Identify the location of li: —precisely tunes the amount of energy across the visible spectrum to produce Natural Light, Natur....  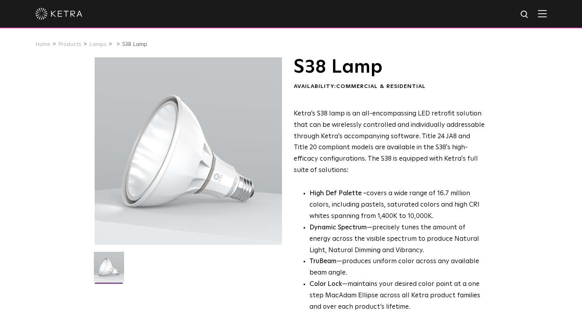
(397, 239).